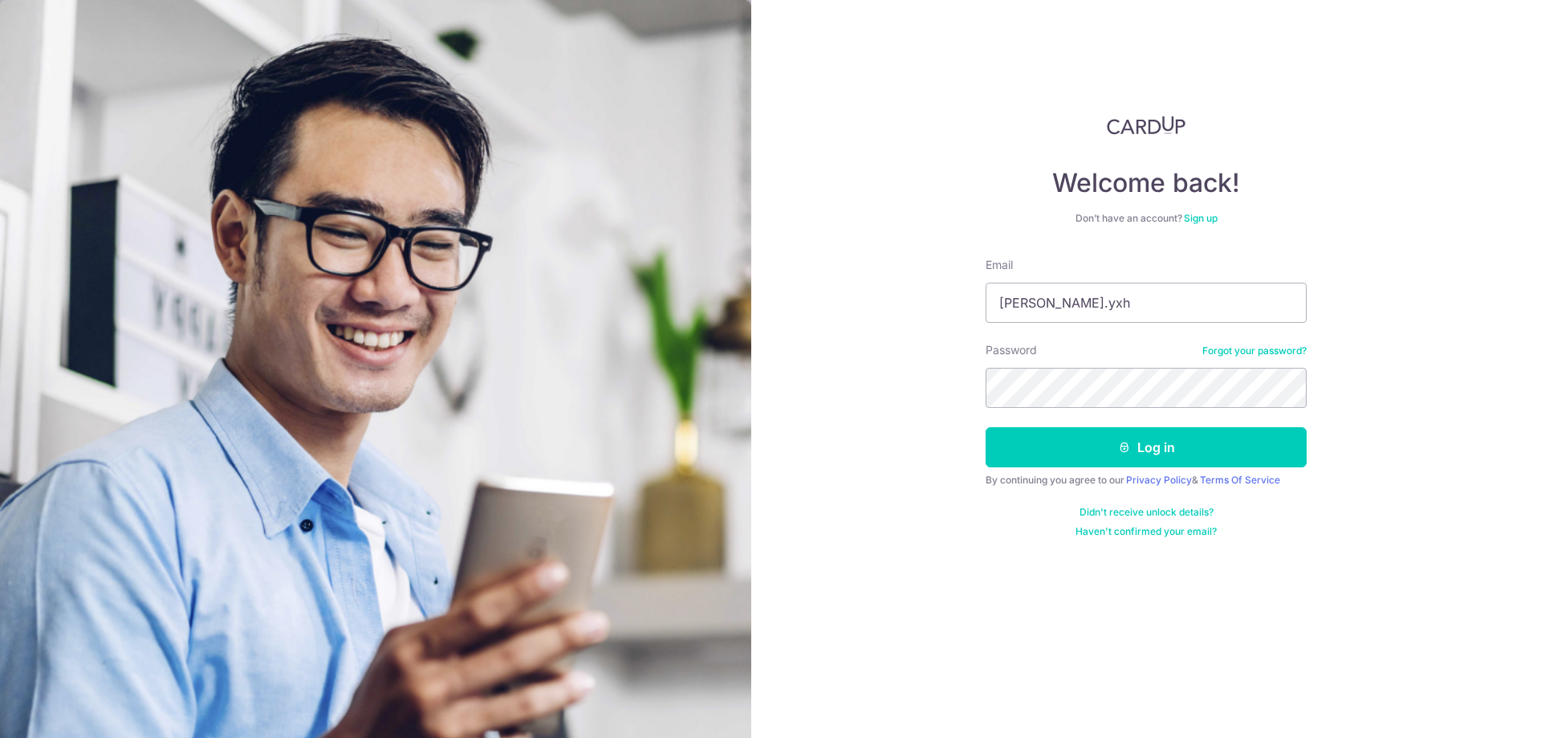 The width and height of the screenshot is (1541, 738). Describe the element at coordinates (1146, 531) in the screenshot. I see `a: Haven't confirmed your email?` at that location.